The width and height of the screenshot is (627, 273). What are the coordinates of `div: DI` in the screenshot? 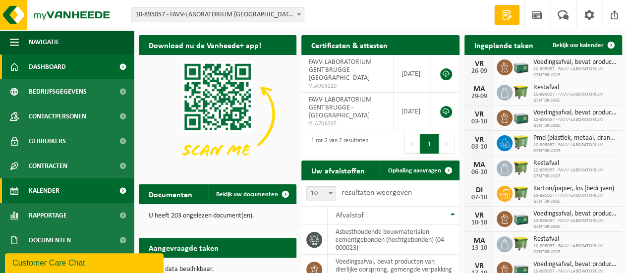 It's located at (479, 190).